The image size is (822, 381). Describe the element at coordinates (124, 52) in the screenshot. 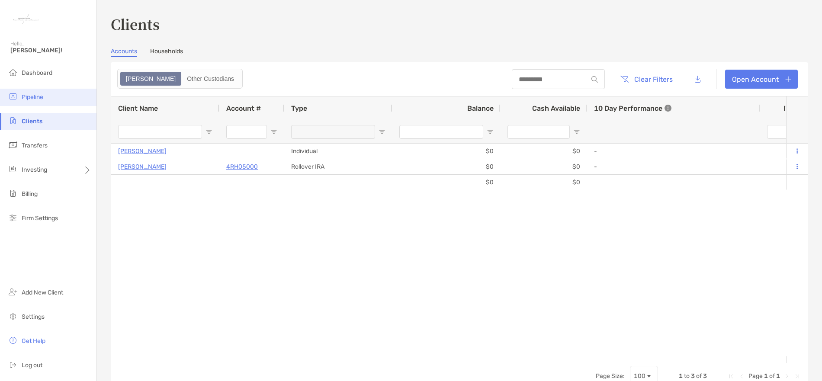

I see `a: Accounts` at that location.